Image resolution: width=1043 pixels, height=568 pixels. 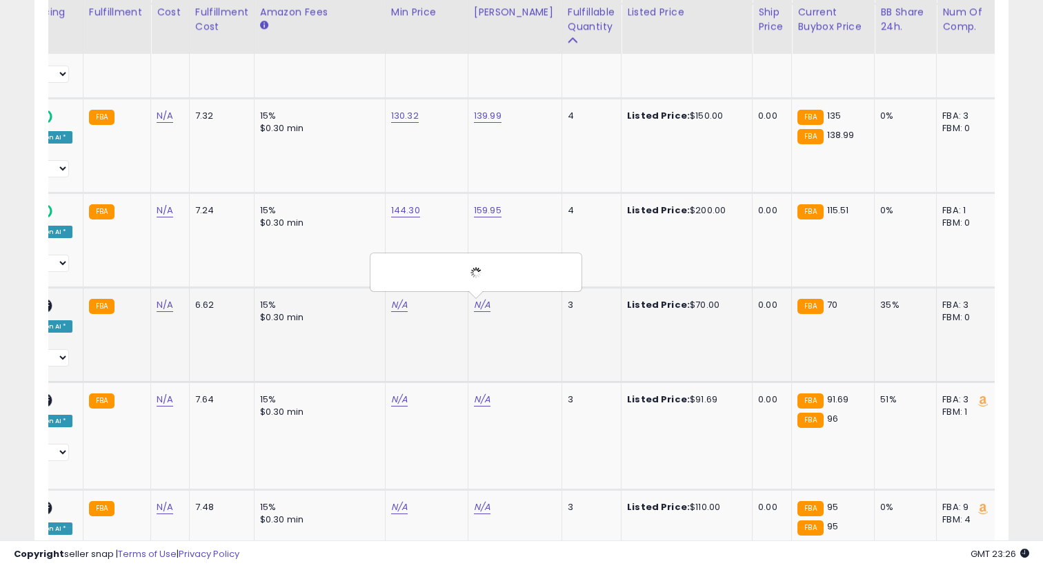 I want to click on div: Fulfillment, so click(x=117, y=12).